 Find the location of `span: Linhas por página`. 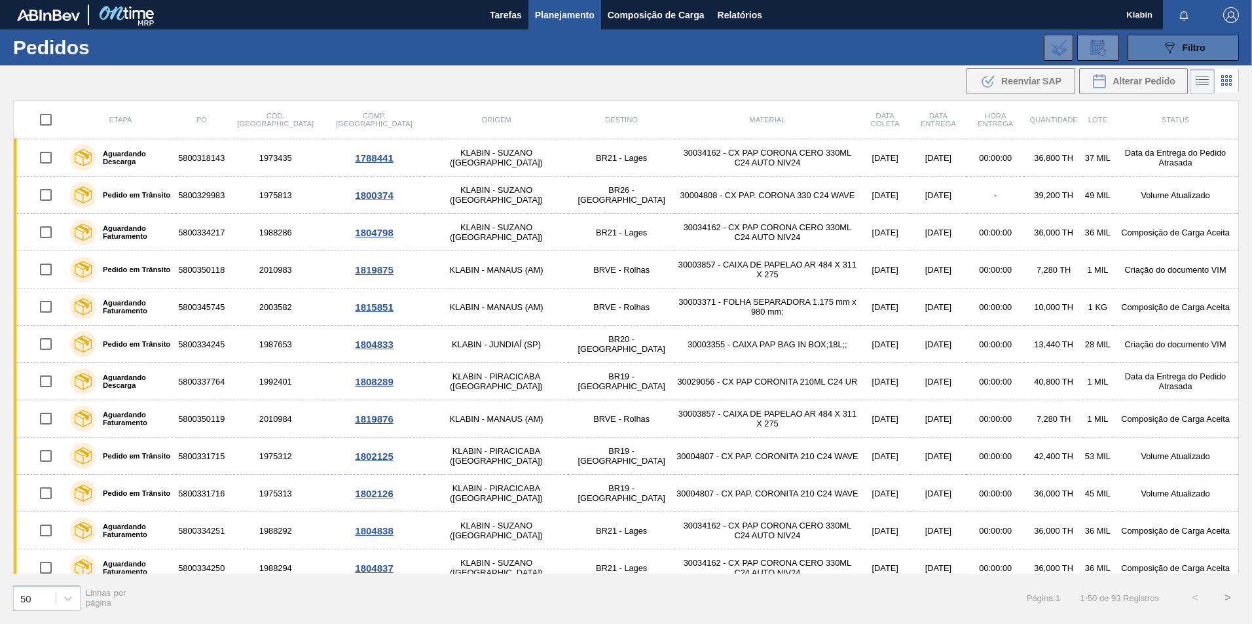

span: Linhas por página is located at coordinates (106, 598).